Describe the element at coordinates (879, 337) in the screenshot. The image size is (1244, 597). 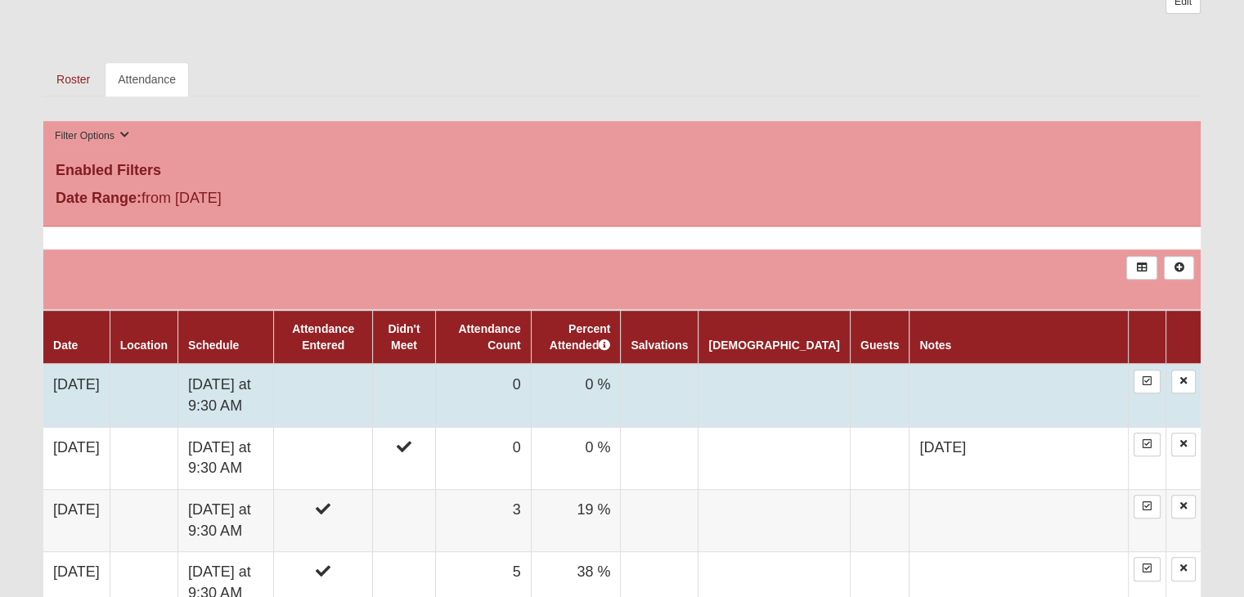
I see `th: Guests` at that location.